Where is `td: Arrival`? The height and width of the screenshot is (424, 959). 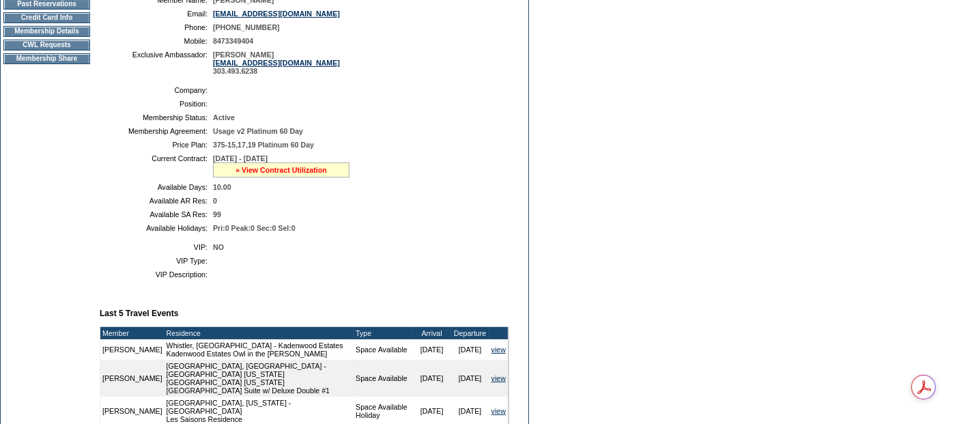 td: Arrival is located at coordinates (432, 333).